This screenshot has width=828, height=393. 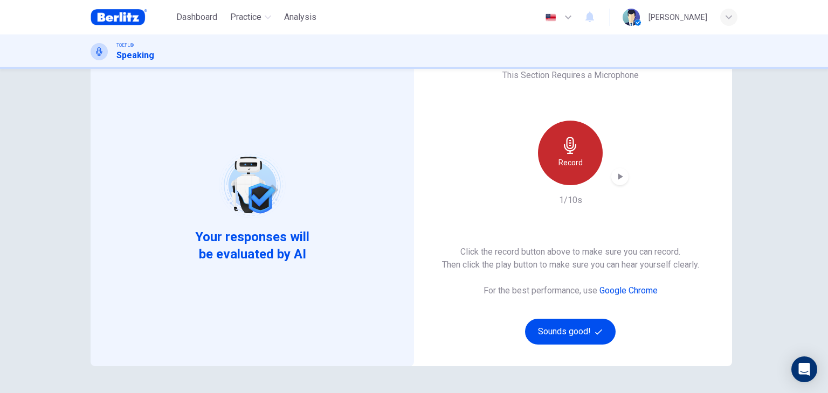 I want to click on button: Sounds good!, so click(x=570, y=332).